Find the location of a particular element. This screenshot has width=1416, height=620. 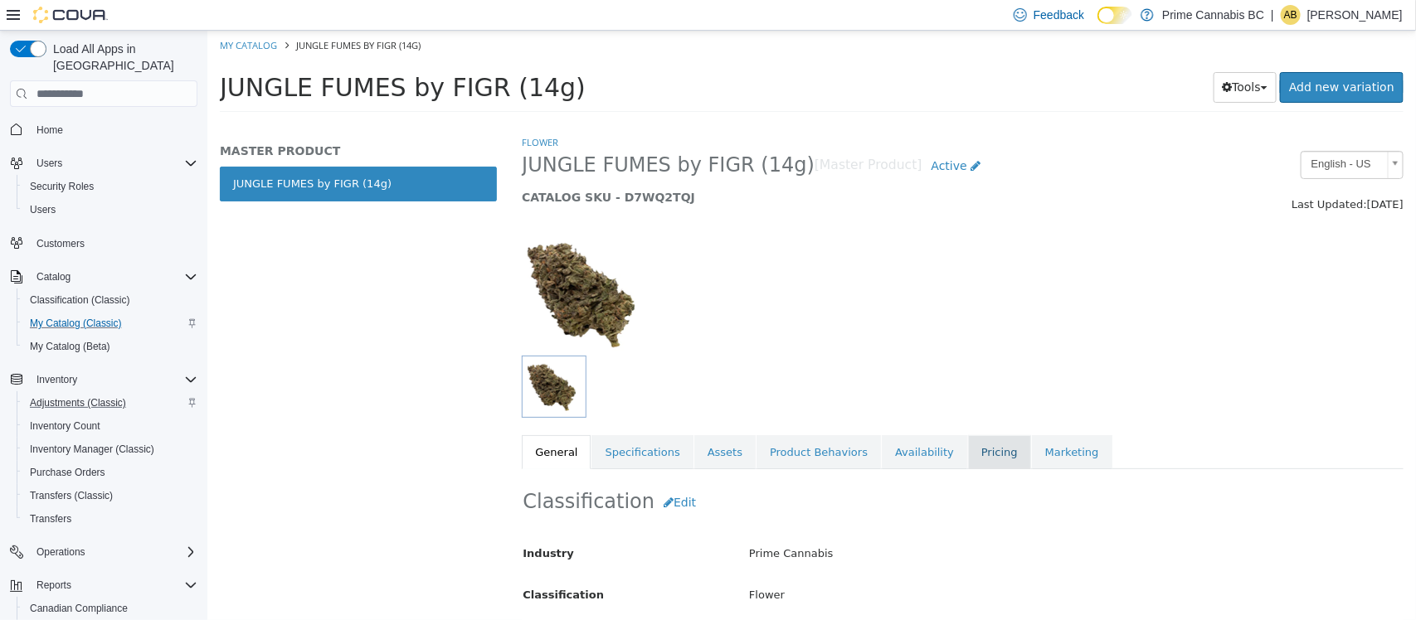

button: Home is located at coordinates (104, 129).